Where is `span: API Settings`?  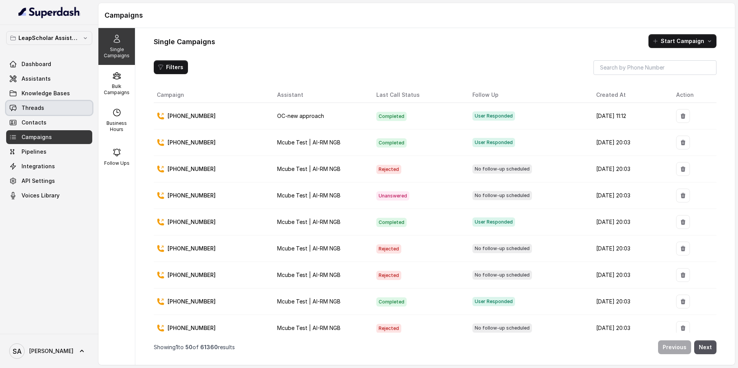 span: API Settings is located at coordinates (38, 181).